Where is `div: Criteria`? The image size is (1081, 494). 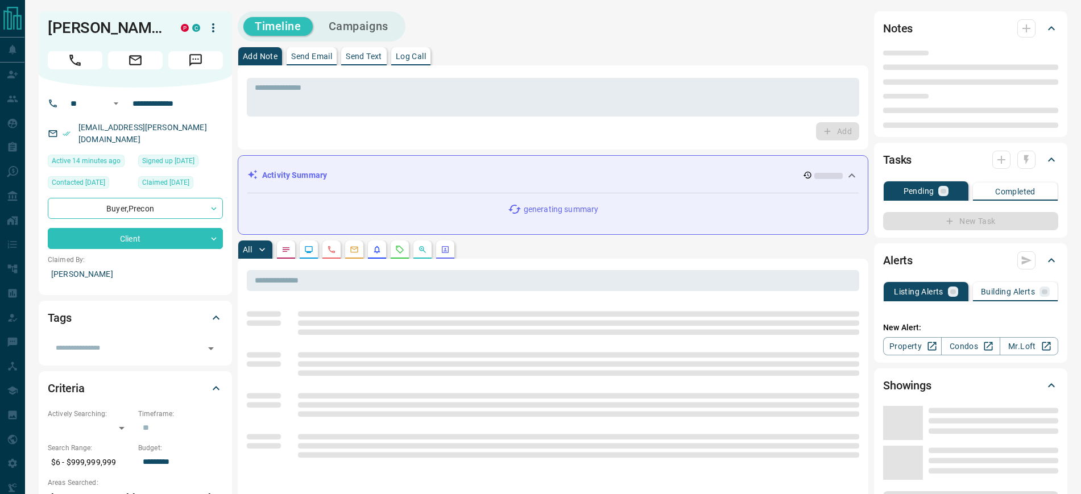 div: Criteria is located at coordinates (135, 388).